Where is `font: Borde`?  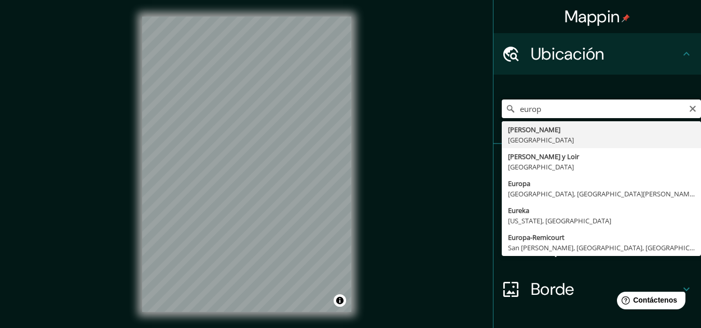
font: Borde is located at coordinates (553, 290).